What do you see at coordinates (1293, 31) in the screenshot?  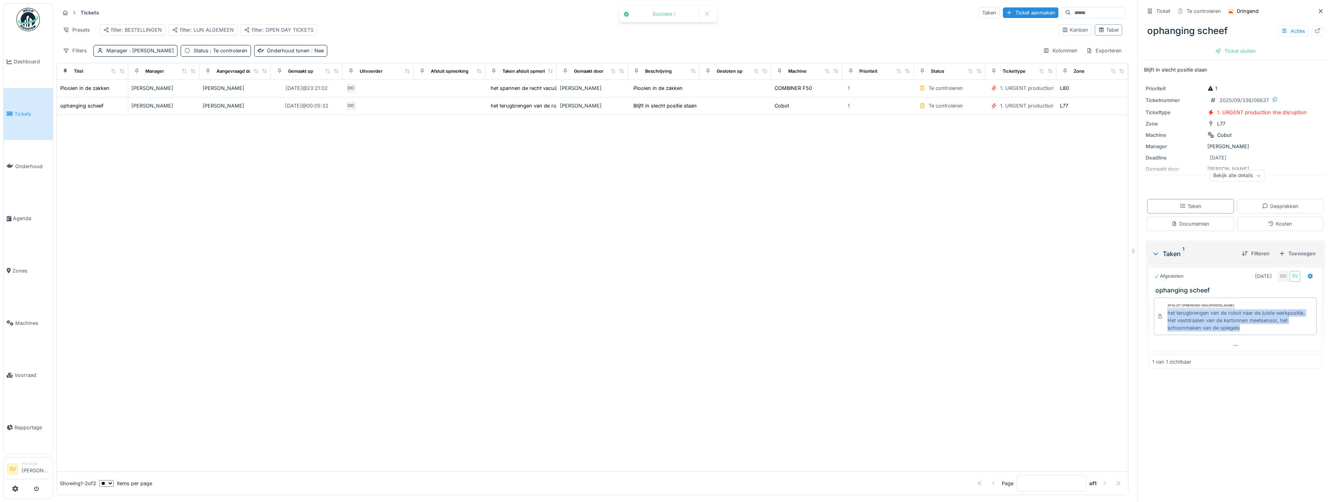 I see `div: Acties` at bounding box center [1293, 31].